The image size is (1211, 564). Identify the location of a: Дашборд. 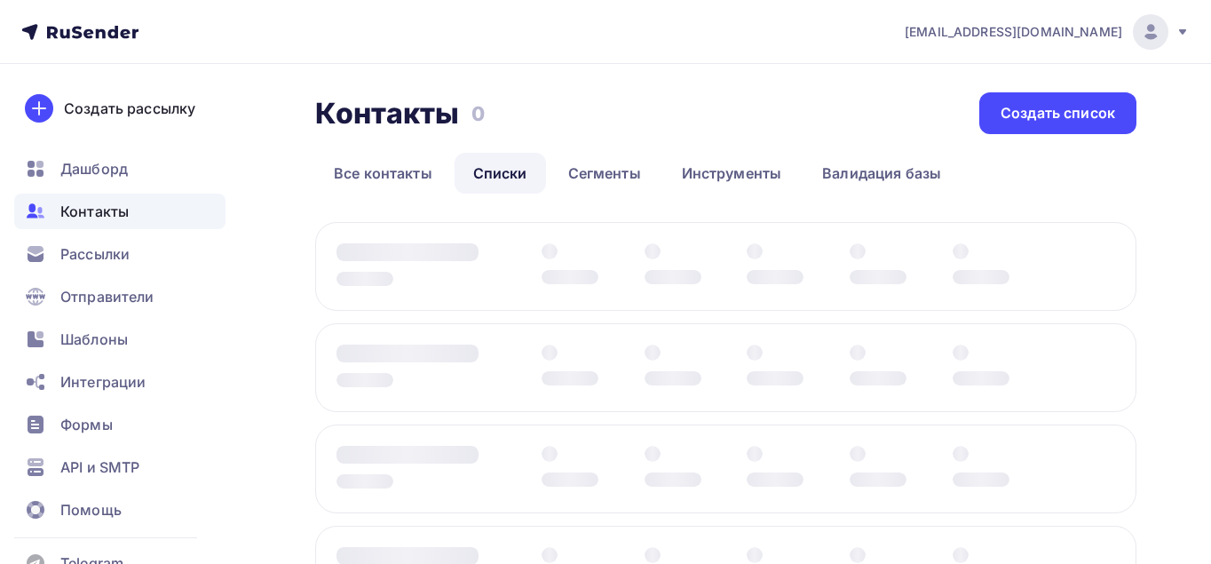
(120, 169).